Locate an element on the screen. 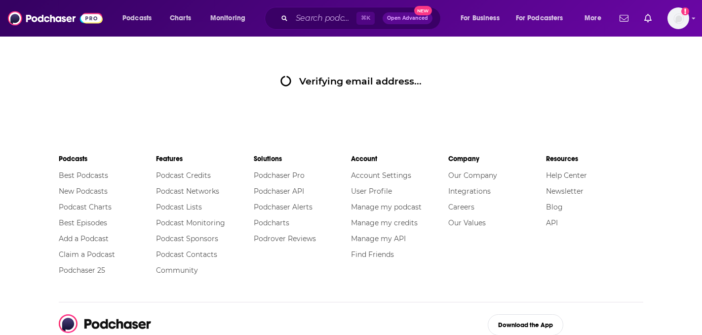  a: Manage my podcast is located at coordinates (386, 207).